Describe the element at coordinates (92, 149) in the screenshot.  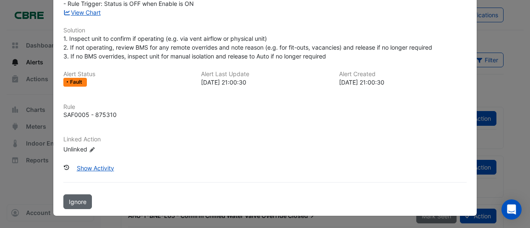
I see `fa-icon: Edit Linked Action` at that location.